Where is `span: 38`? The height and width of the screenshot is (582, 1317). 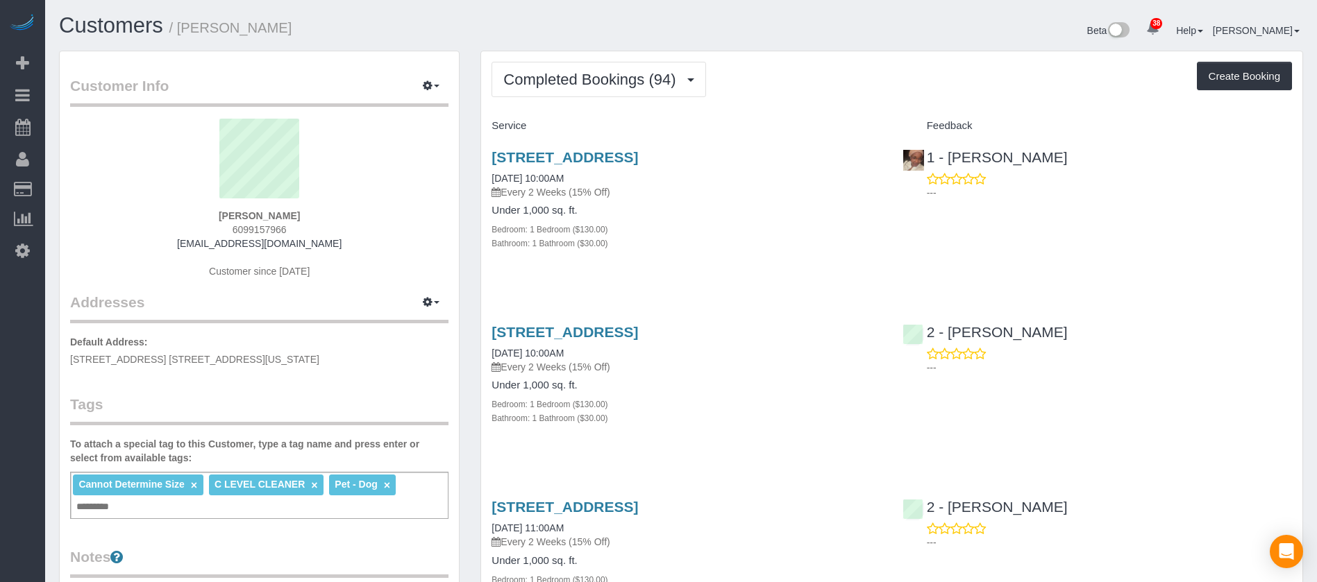 span: 38 is located at coordinates (1156, 24).